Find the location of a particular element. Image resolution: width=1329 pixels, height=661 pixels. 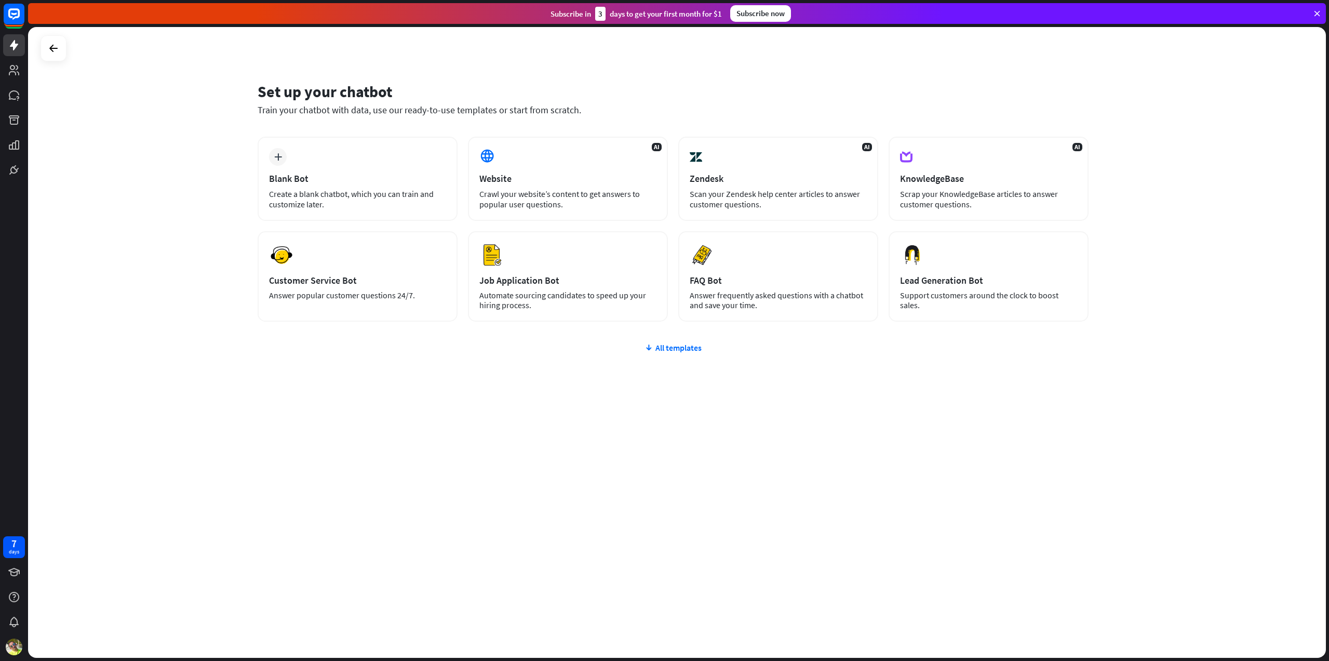

div: Train your chatbot with data, use our ready-to-use templates or start from scratch. is located at coordinates (673, 110).